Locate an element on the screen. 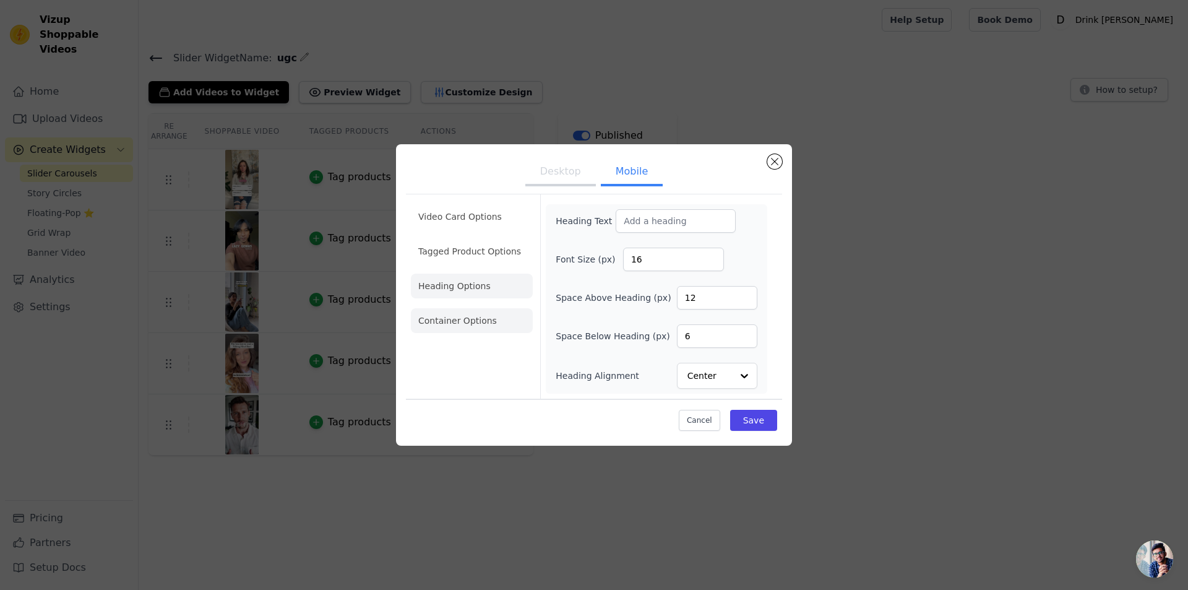 Image resolution: width=1188 pixels, height=590 pixels. label: Heading Alignment is located at coordinates (598, 376).